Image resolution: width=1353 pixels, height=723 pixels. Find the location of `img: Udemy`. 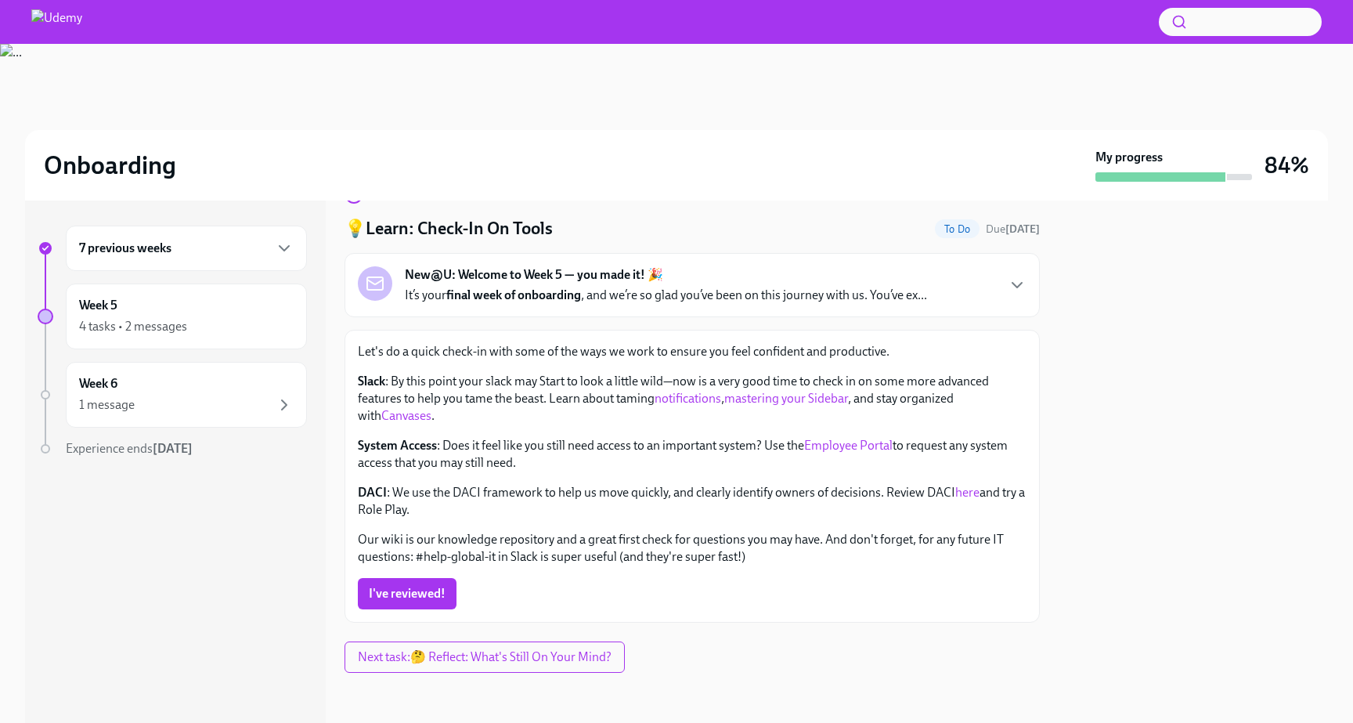

img: Udemy is located at coordinates (56, 22).